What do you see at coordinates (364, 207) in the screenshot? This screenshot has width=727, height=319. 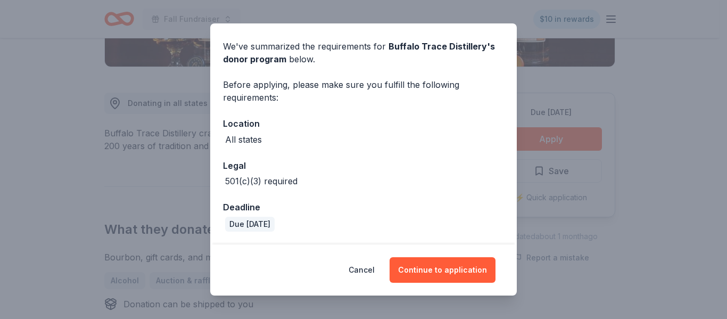 I see `div: Deadline` at bounding box center [364, 207].